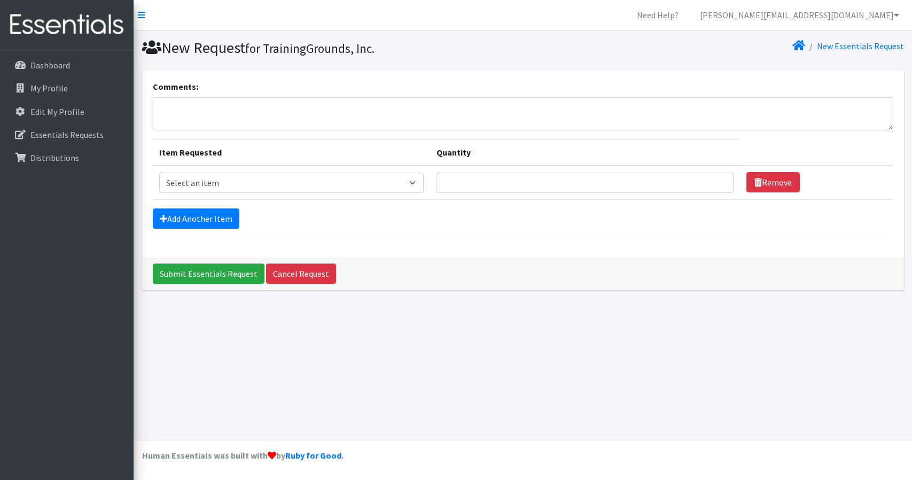 This screenshot has width=912, height=480. What do you see at coordinates (67, 88) in the screenshot?
I see `a: My Profile` at bounding box center [67, 88].